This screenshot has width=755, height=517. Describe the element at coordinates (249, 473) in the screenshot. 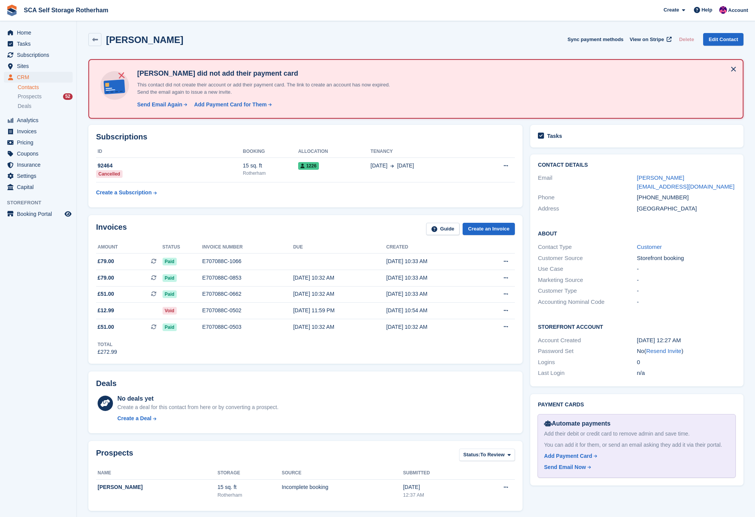

I see `th: Storage` at that location.